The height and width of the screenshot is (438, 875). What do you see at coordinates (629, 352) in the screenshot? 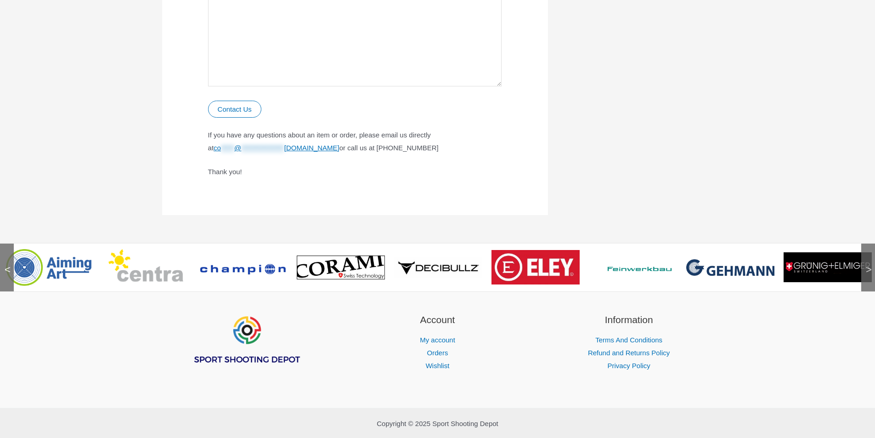
I see `a: Refund and Returns Policy` at bounding box center [629, 352].